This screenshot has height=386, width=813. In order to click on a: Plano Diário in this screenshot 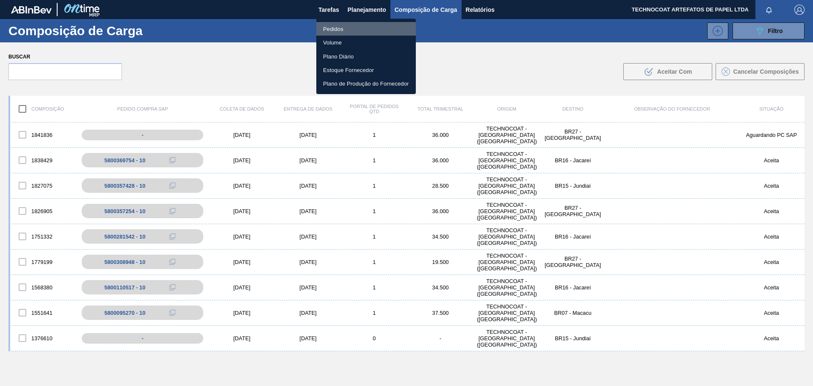, I will do `click(366, 56)`.